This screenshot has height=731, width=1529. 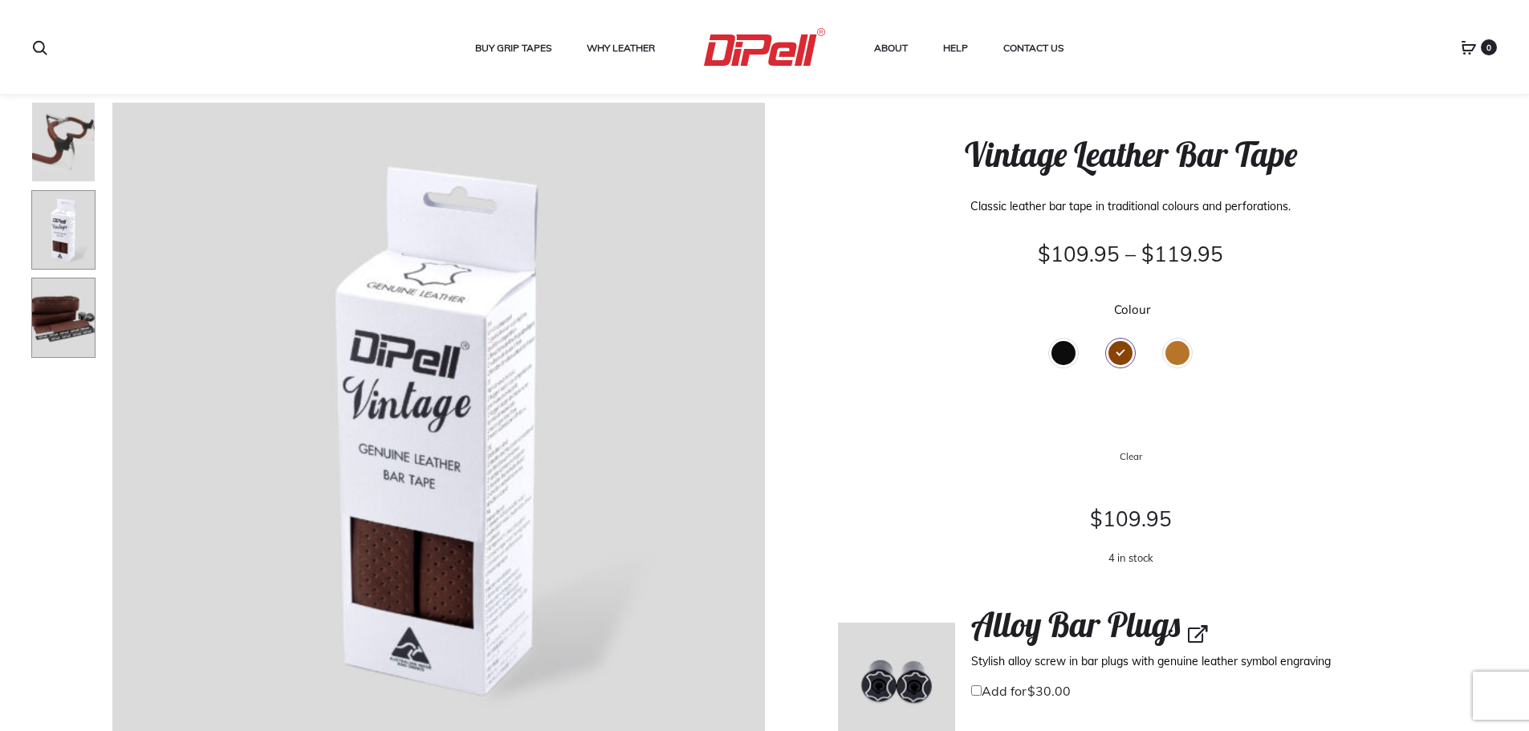 What do you see at coordinates (1131, 206) in the screenshot?
I see `p: Classic leather bar tape in traditional colours and perforations.` at bounding box center [1131, 206].